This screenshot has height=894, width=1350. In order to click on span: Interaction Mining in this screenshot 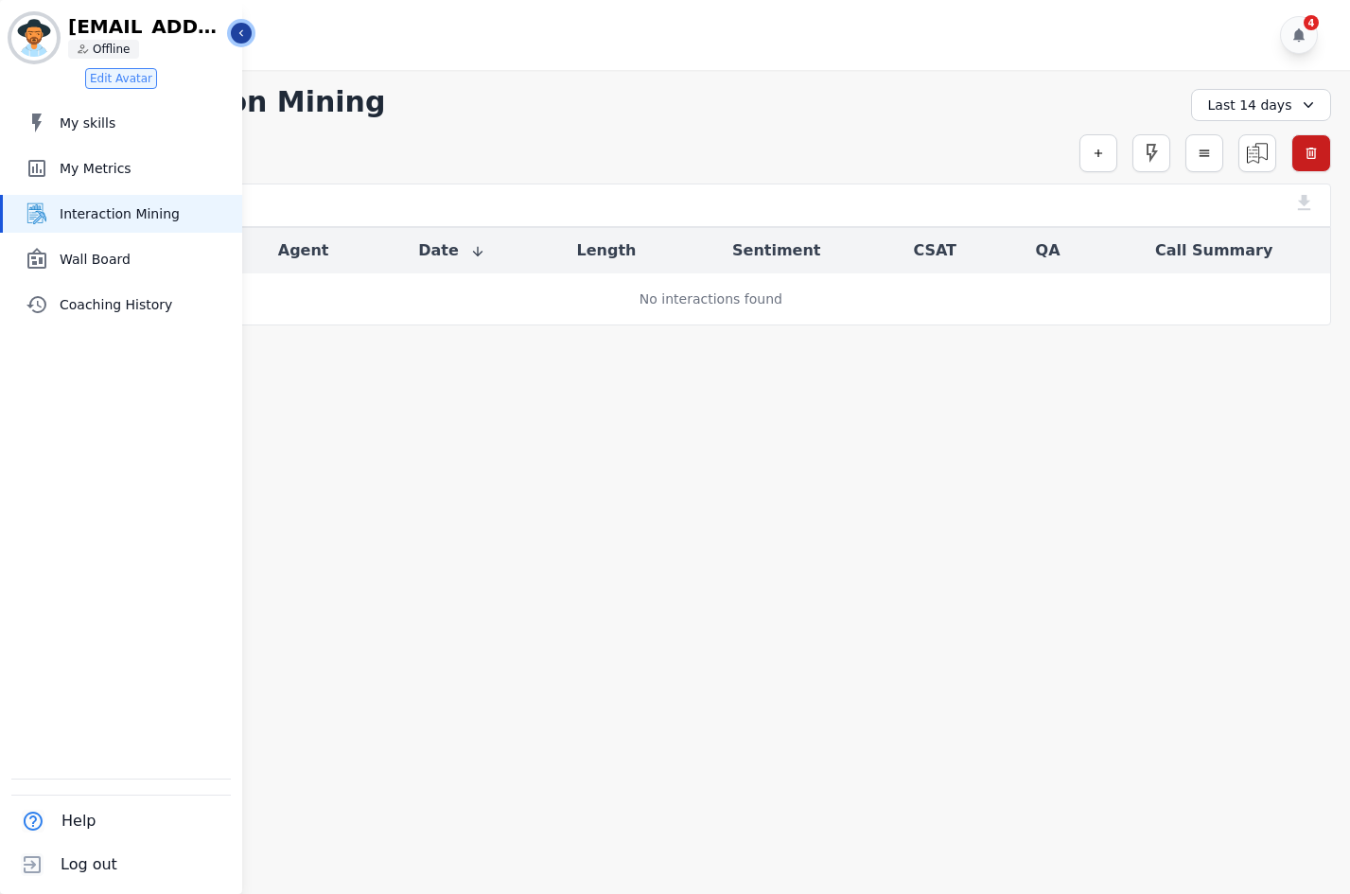, I will do `click(147, 214)`.